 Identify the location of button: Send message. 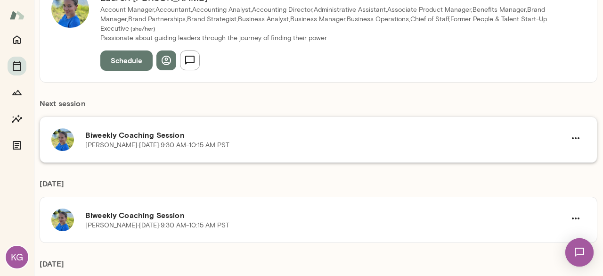
(190, 60).